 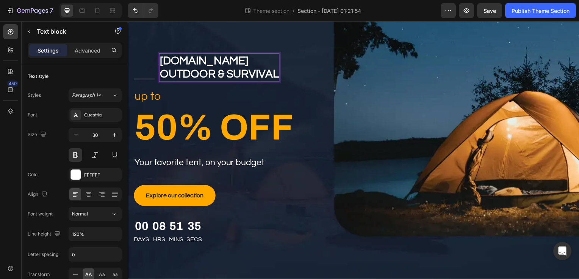 What do you see at coordinates (102, 275) in the screenshot?
I see `span: Aa` at bounding box center [102, 275].